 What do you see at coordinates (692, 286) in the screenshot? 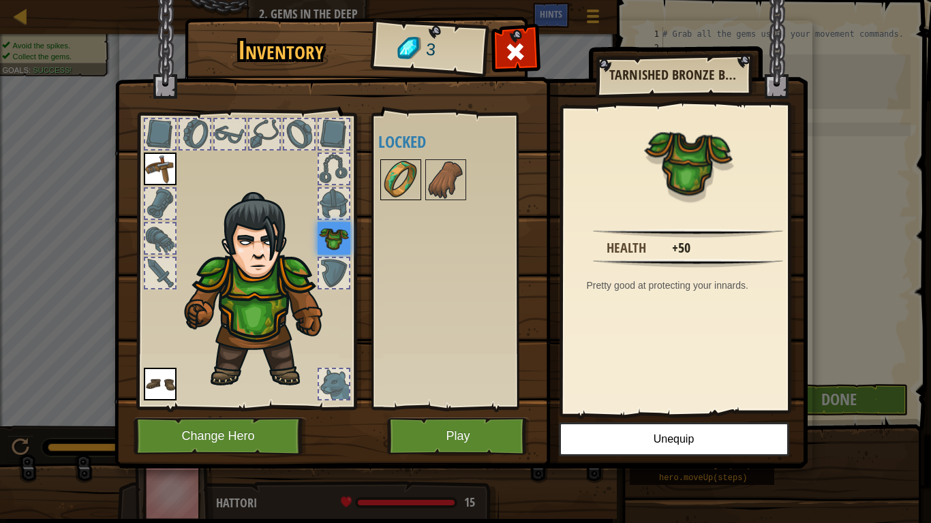
I see `div: Pretty good at protecting your innards.` at bounding box center [692, 286].